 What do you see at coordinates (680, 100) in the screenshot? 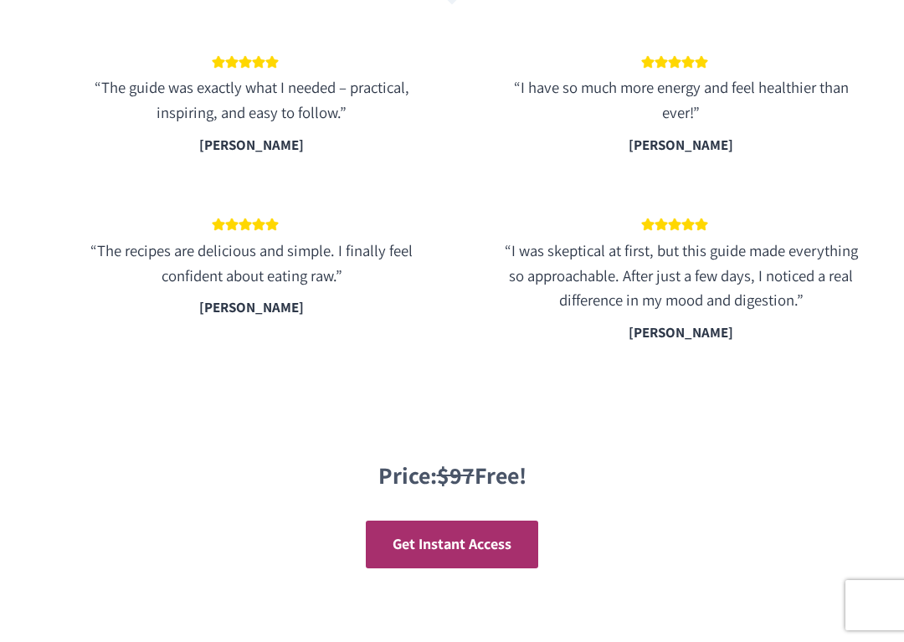
I see `blockquote: “I have so much more energy and feel healthier than ever!”` at bounding box center [680, 100].